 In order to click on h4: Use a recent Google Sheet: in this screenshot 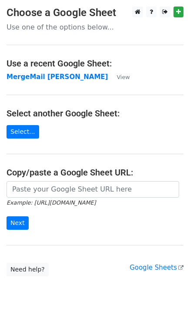, I will do `click(95, 63)`.